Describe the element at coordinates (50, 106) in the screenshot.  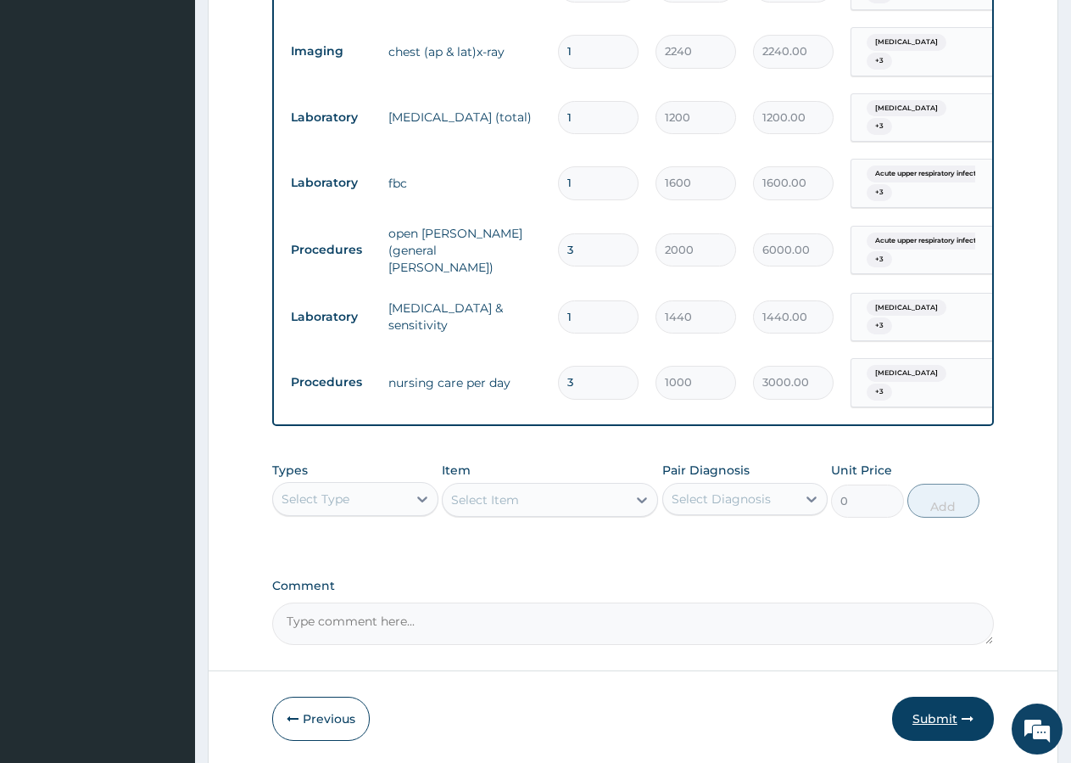
I see `img: d_794563401_company_1708531726252_794563401` at that location.